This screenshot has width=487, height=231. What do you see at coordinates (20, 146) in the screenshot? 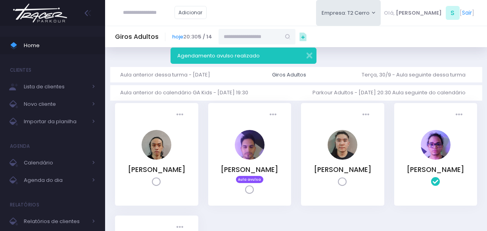
I see `h4: Agenda` at bounding box center [20, 146].